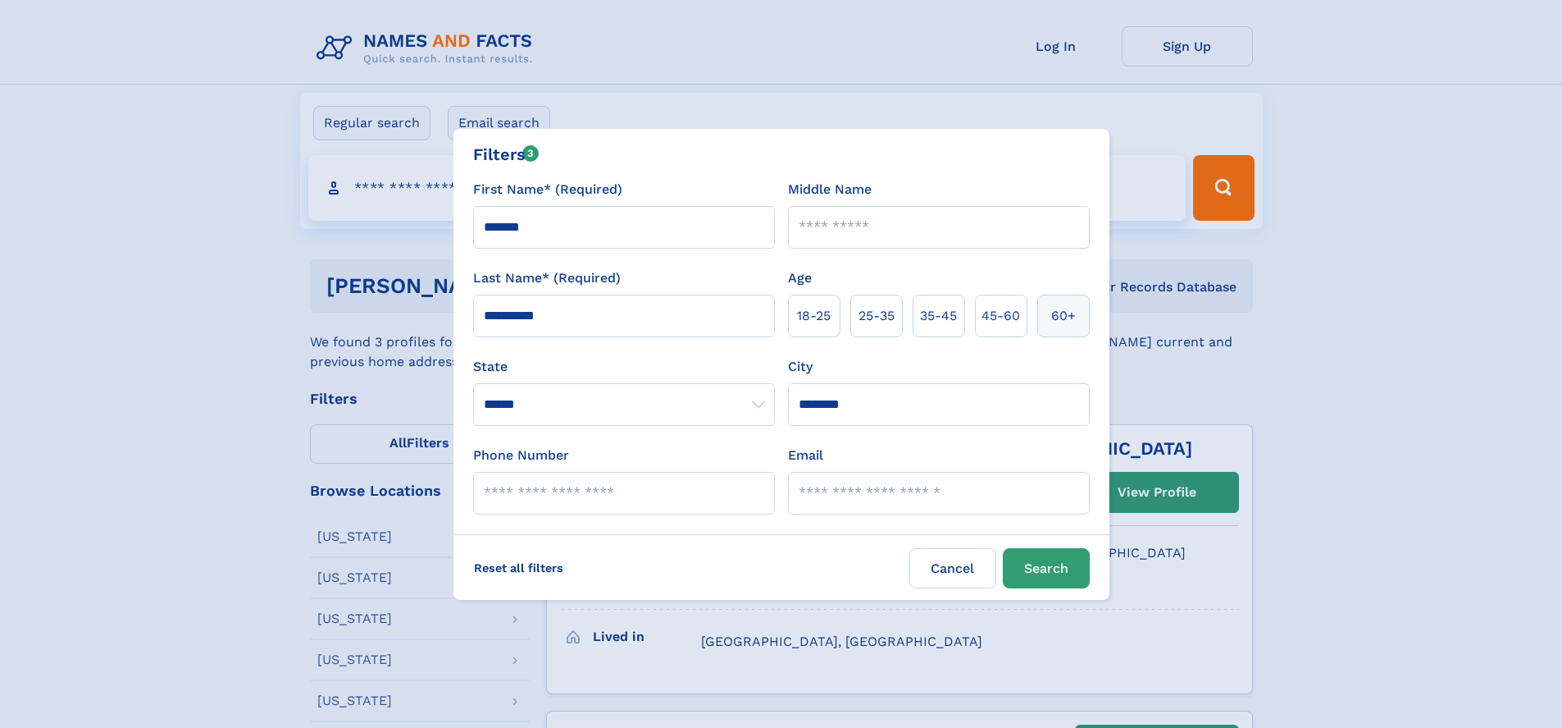  What do you see at coordinates (805, 455) in the screenshot?
I see `label: Email` at bounding box center [805, 455].